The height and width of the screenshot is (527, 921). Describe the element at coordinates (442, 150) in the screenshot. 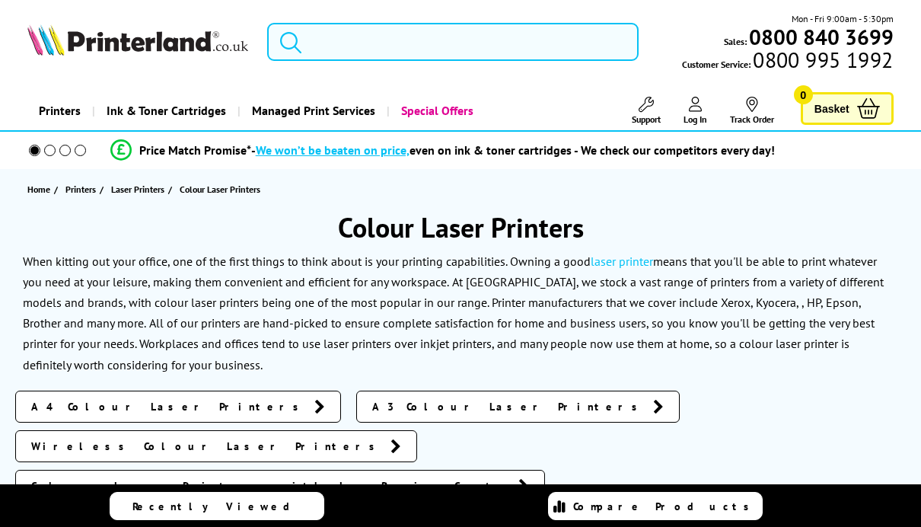

I see `li: modal_Promise` at that location.